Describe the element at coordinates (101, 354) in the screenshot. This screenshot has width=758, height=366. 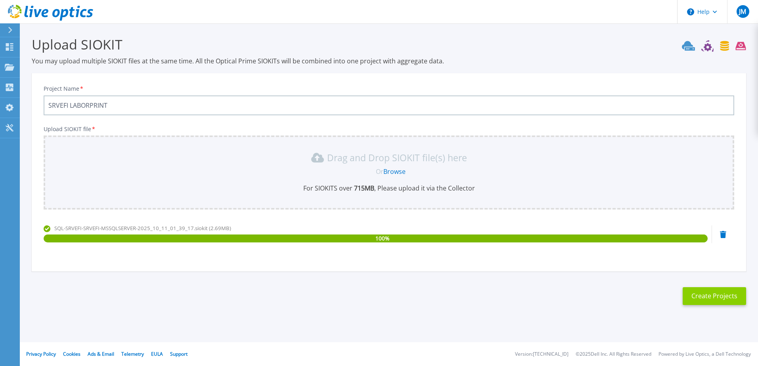
I see `a: Ads & Email` at that location.